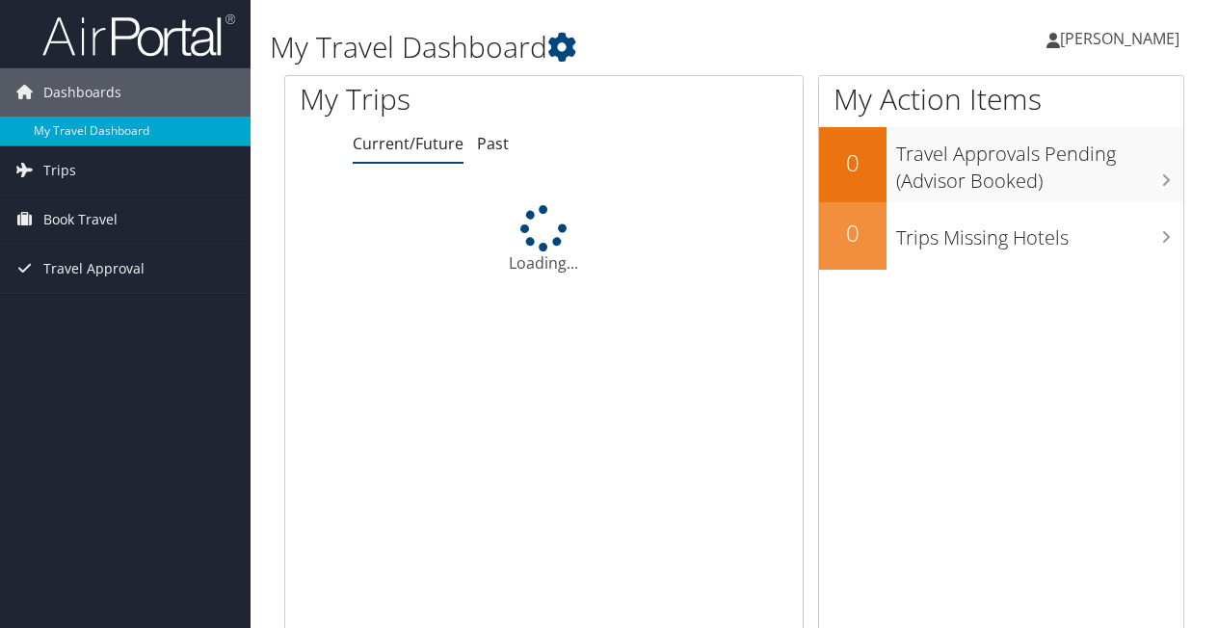 The image size is (1218, 628). I want to click on h3: Trips Missing Hotels, so click(1040, 233).